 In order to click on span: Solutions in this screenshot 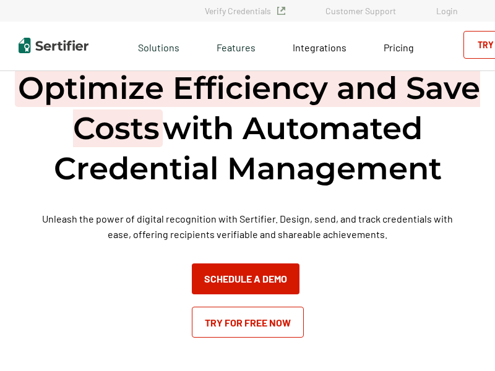, I will do `click(158, 46)`.